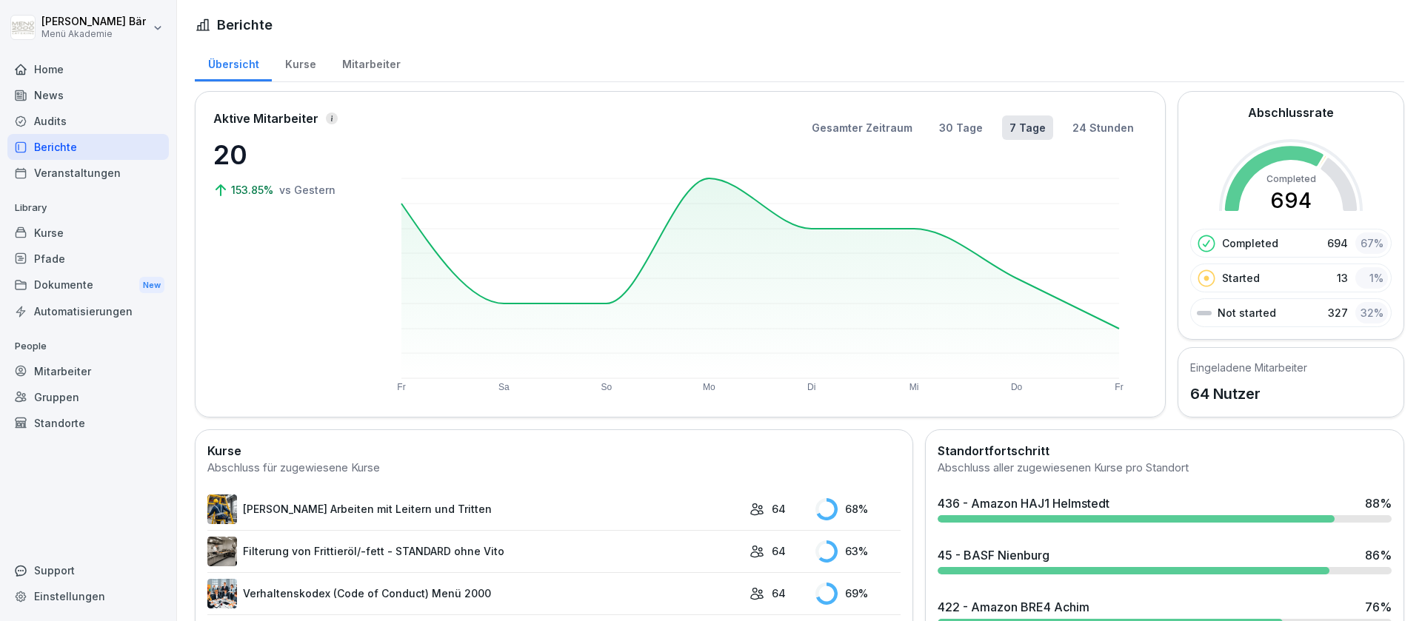 The image size is (1422, 621). What do you see at coordinates (88, 285) in the screenshot?
I see `div: Dokumente` at bounding box center [88, 285].